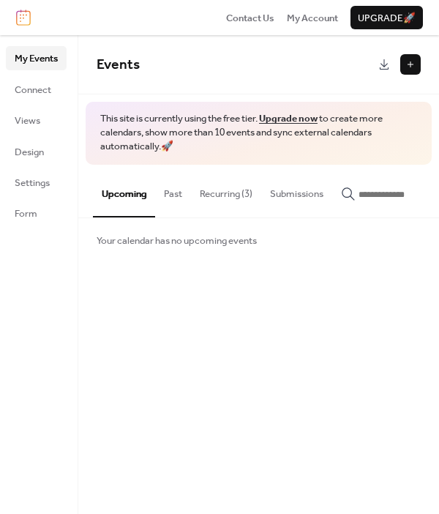  I want to click on span: This site is currently using the free tier. to create more calendars, show more than 10 events an..., so click(258, 132).